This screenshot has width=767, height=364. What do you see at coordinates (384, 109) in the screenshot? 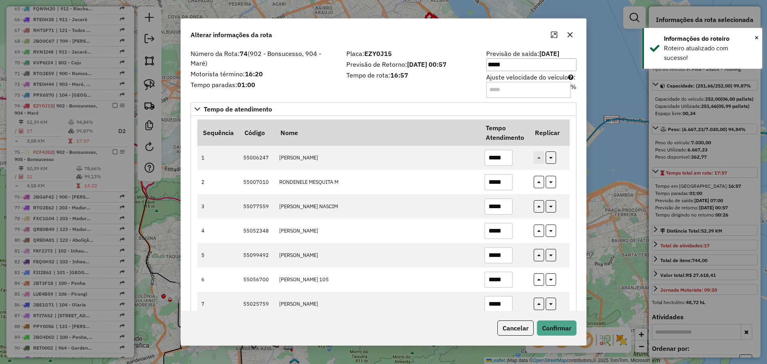
I see `a: Tempo de atendimento` at bounding box center [384, 109].